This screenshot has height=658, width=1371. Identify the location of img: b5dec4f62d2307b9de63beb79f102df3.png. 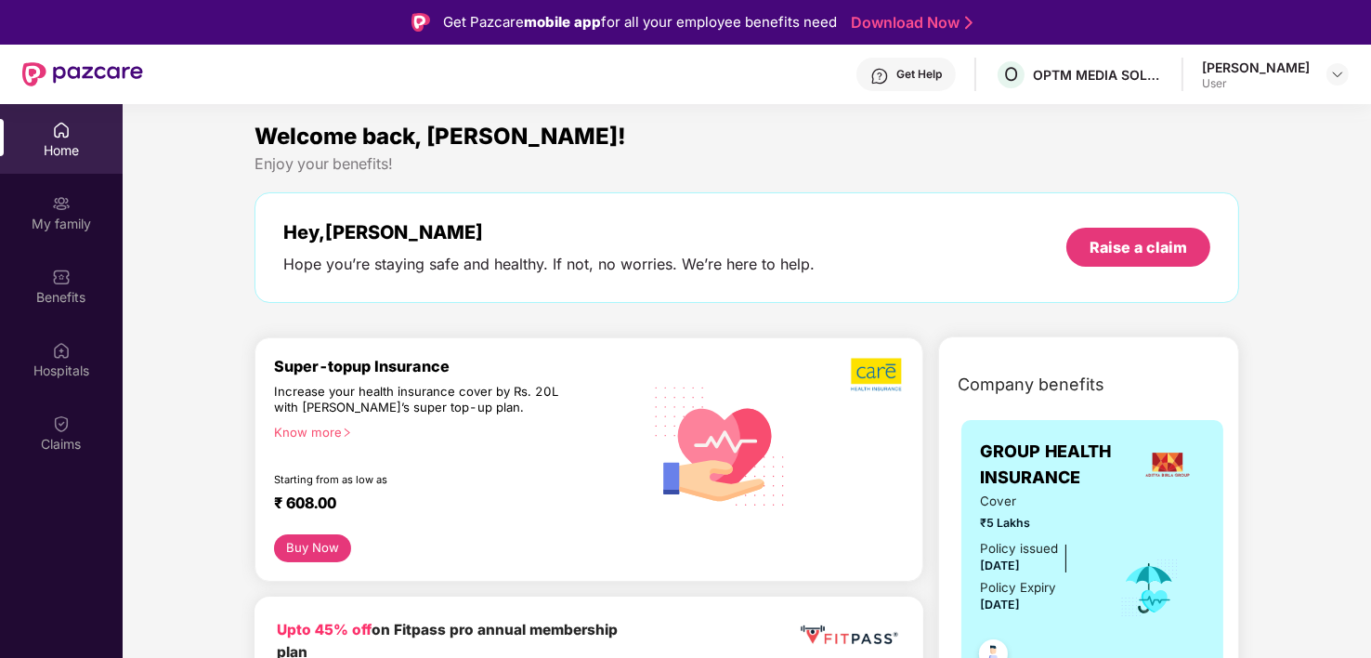
(877, 374).